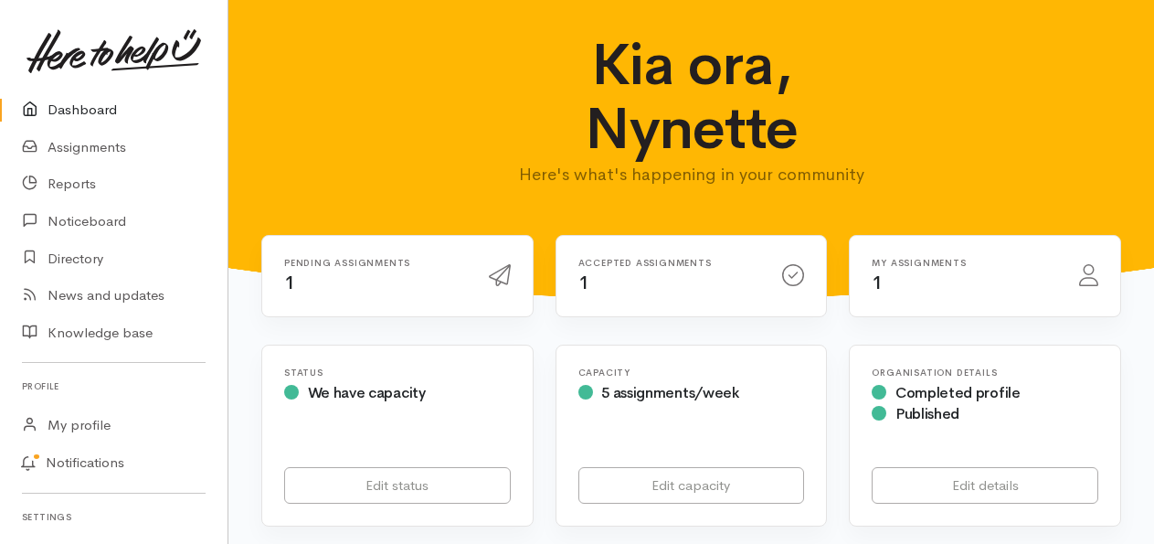 Image resolution: width=1154 pixels, height=544 pixels. Describe the element at coordinates (376, 262) in the screenshot. I see `h6: Pending assignments` at that location.